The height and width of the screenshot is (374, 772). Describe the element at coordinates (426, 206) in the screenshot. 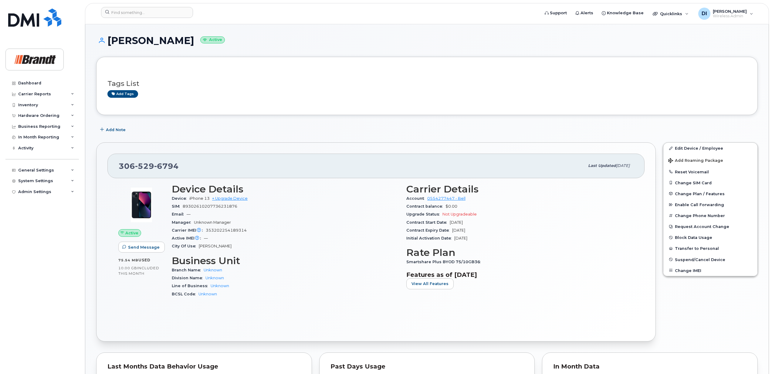

I see `span: Contract balance` at that location.